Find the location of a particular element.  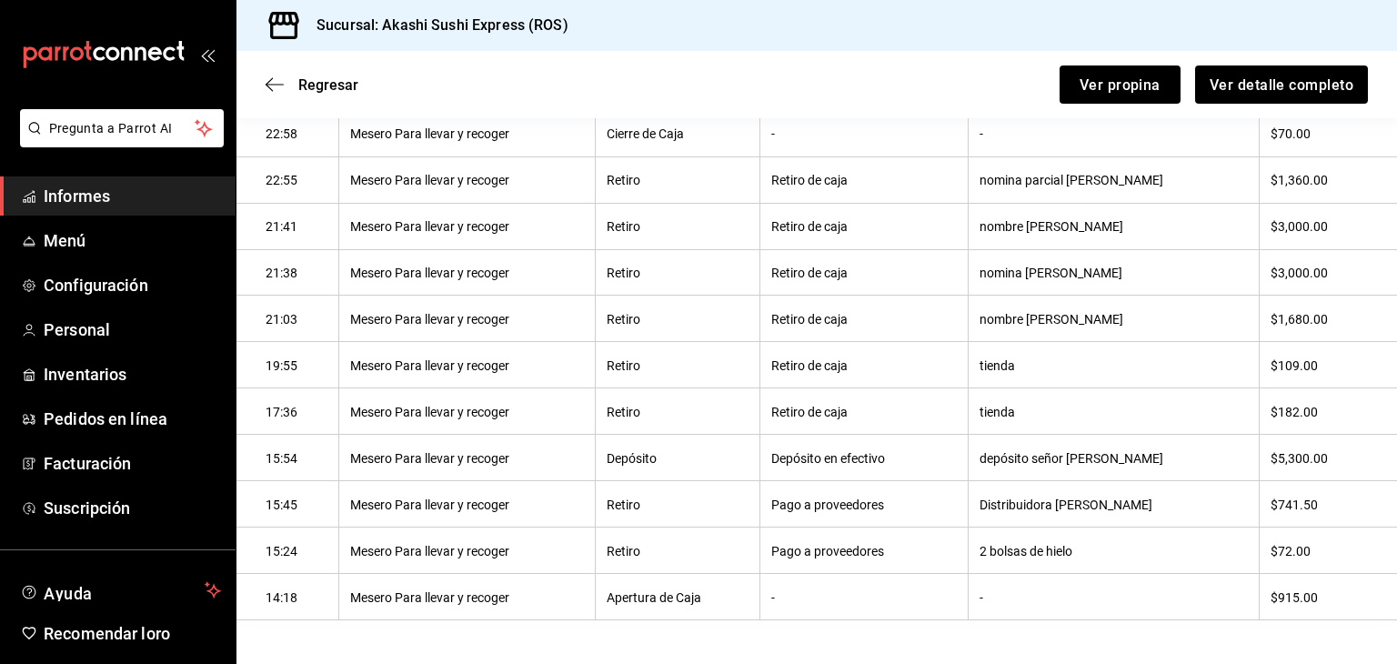

font: Ver detalle completo is located at coordinates (1282, 84).